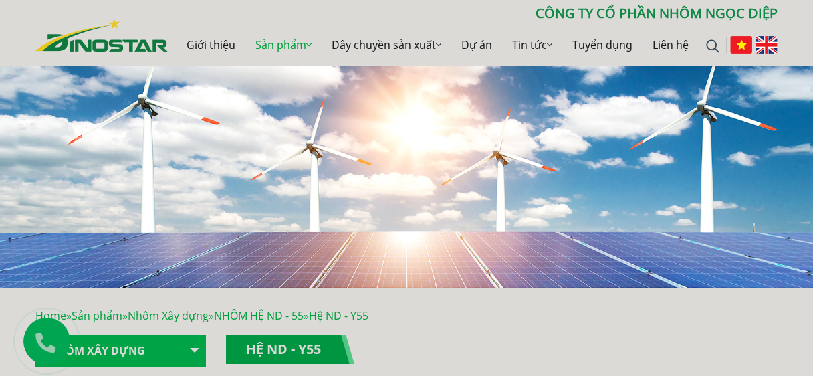  I want to click on a: Dây chuyền sản xuất, so click(387, 45).